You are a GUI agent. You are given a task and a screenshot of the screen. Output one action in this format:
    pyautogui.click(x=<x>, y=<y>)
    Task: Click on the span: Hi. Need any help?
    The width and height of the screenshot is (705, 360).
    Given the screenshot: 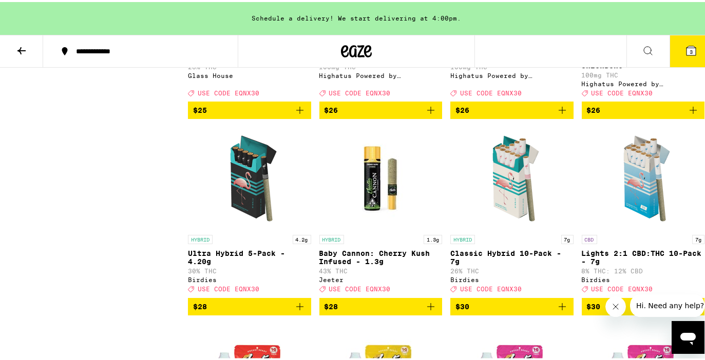 What is the action you would take?
    pyautogui.click(x=40, y=11)
    